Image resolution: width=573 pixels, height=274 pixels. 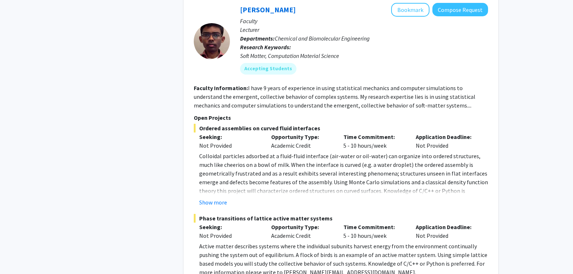 What do you see at coordinates (364, 30) in the screenshot?
I see `p: Lecturer` at bounding box center [364, 30].